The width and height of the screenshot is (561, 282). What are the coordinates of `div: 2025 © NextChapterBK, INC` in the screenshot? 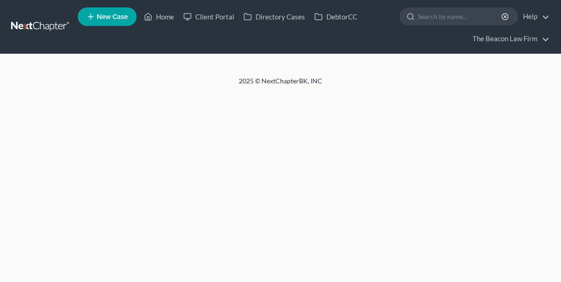 It's located at (280, 85).